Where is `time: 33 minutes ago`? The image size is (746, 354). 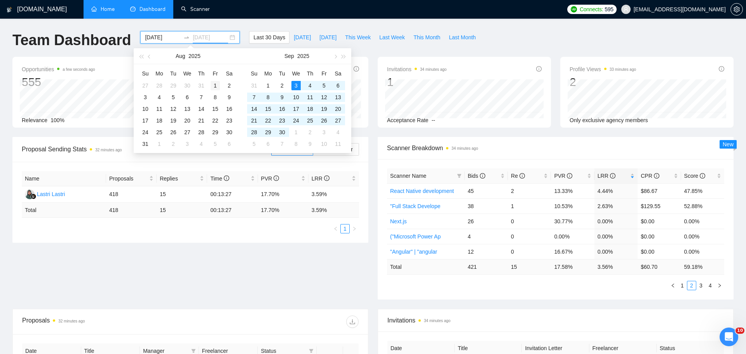 time: 33 minutes ago is located at coordinates (623, 69).